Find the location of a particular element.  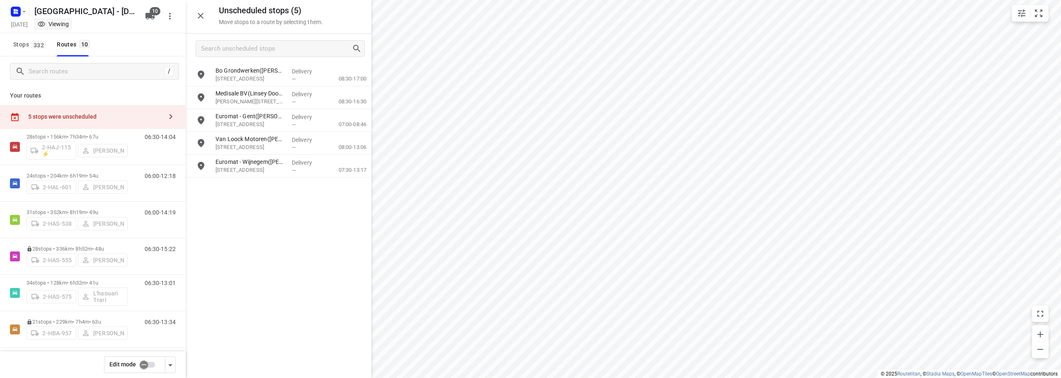

a: OpenMapTiles is located at coordinates (976, 373).